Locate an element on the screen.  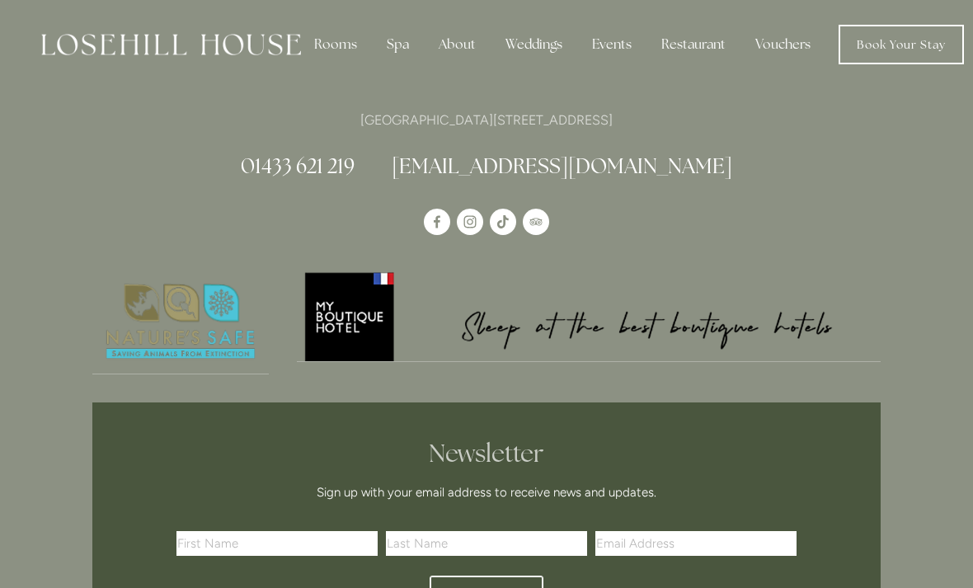
a: My Boutique Hotel - Logo is located at coordinates (589, 316).